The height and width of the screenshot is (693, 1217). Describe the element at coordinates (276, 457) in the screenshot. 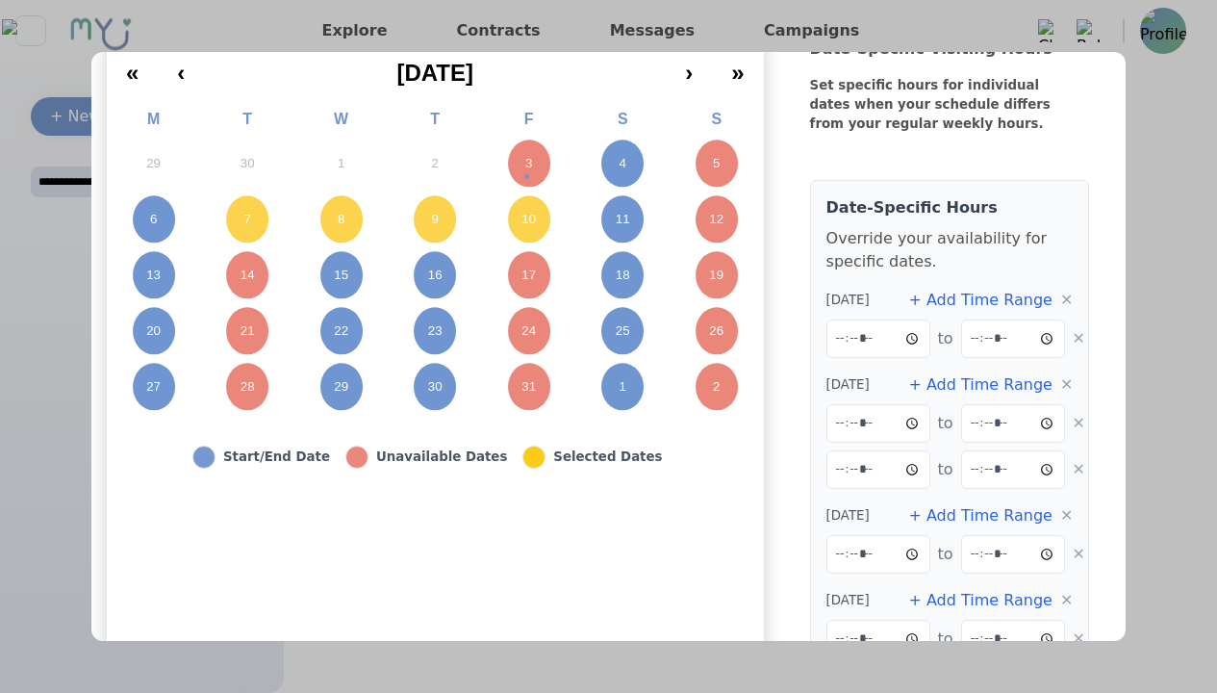

I see `div: Start/End Date` at that location.